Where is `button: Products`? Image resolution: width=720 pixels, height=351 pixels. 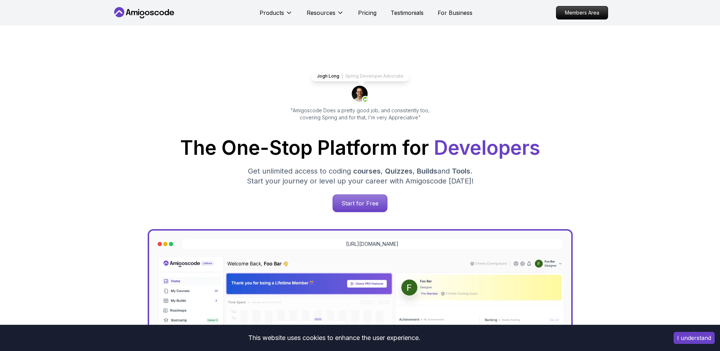
button: Products is located at coordinates (276, 16).